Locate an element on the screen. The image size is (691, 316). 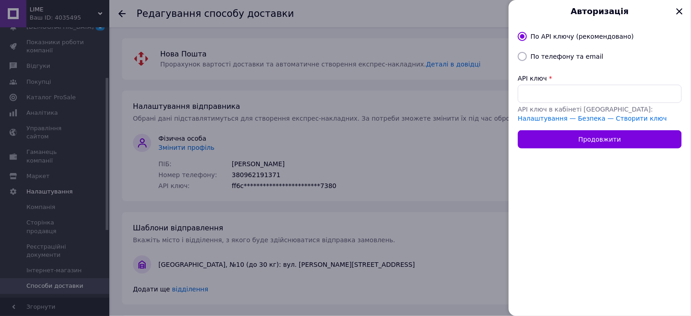
label: По API ключу (рекомендовано) is located at coordinates (582, 36).